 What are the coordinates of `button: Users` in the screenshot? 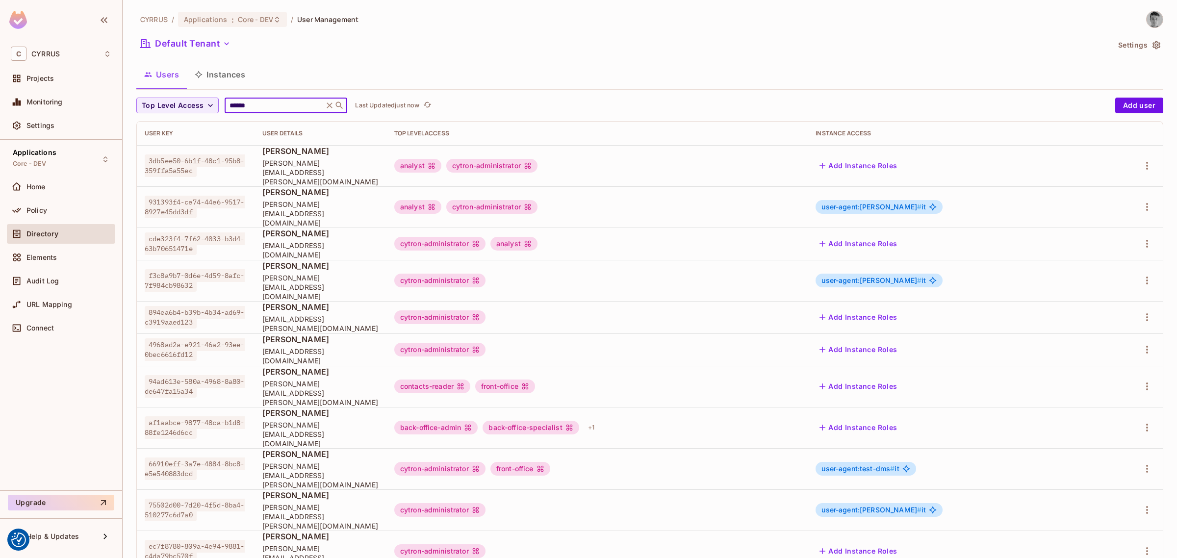 It's located at (161, 75).